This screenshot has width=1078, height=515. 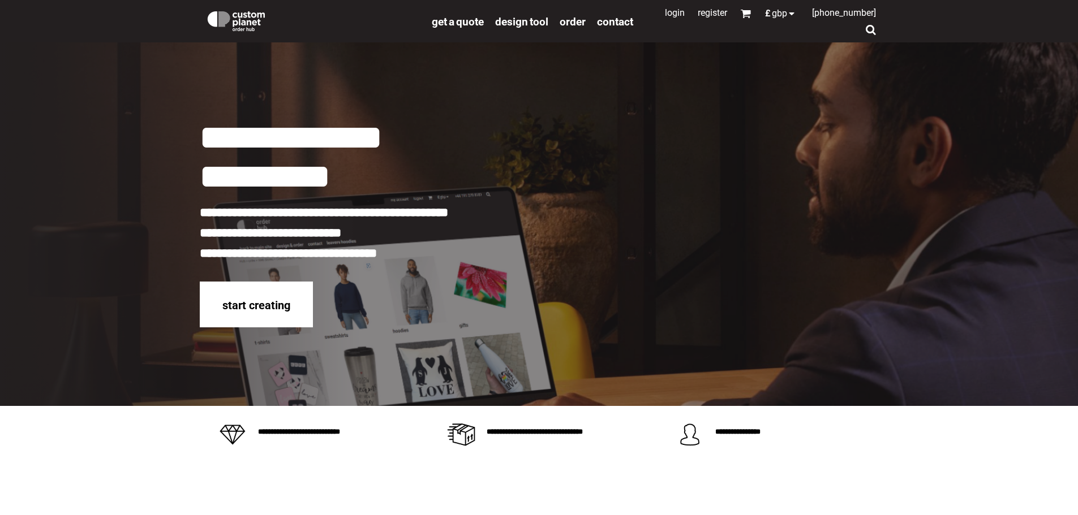 What do you see at coordinates (712, 12) in the screenshot?
I see `a: Register` at bounding box center [712, 12].